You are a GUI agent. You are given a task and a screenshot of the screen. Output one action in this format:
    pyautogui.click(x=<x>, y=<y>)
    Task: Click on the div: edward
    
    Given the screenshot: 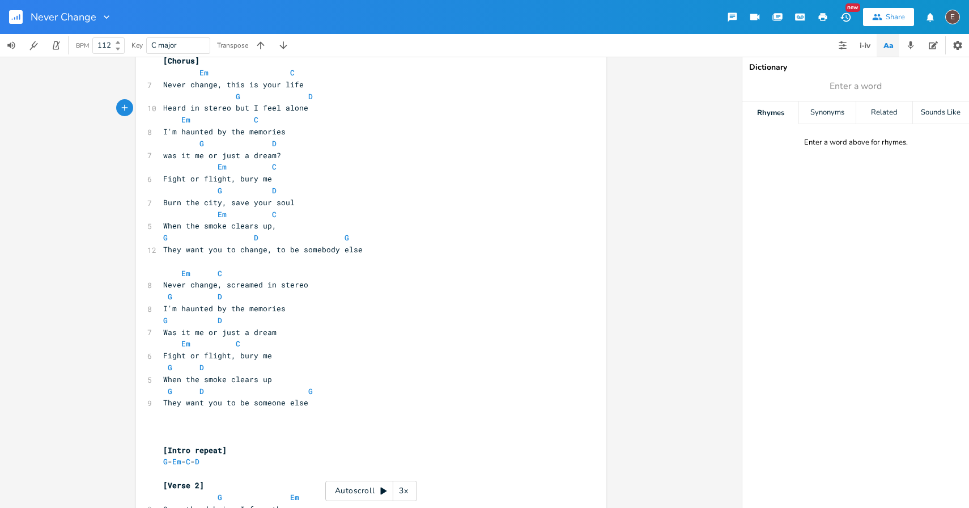 What is the action you would take?
    pyautogui.click(x=953, y=17)
    